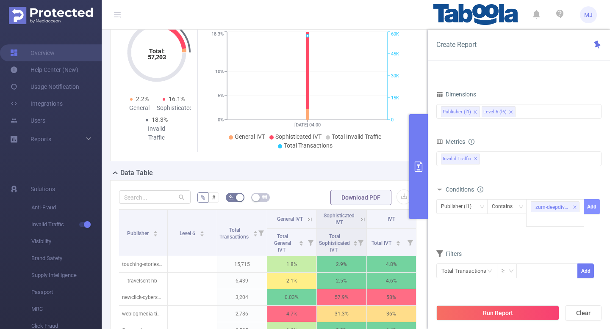 The width and height of the screenshot is (610, 329). What do you see at coordinates (142, 298) in the screenshot?
I see `p: newclick-cyberspace-lriko` at bounding box center [142, 298].